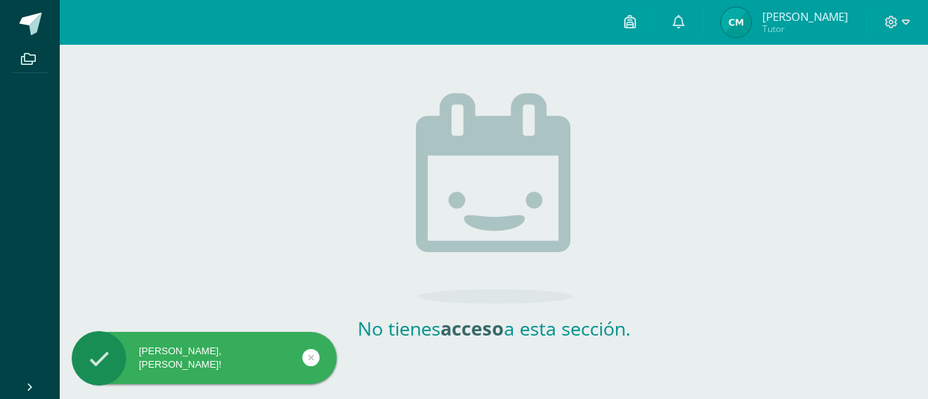 The width and height of the screenshot is (928, 399). Describe the element at coordinates (805, 28) in the screenshot. I see `span: Tutor` at that location.